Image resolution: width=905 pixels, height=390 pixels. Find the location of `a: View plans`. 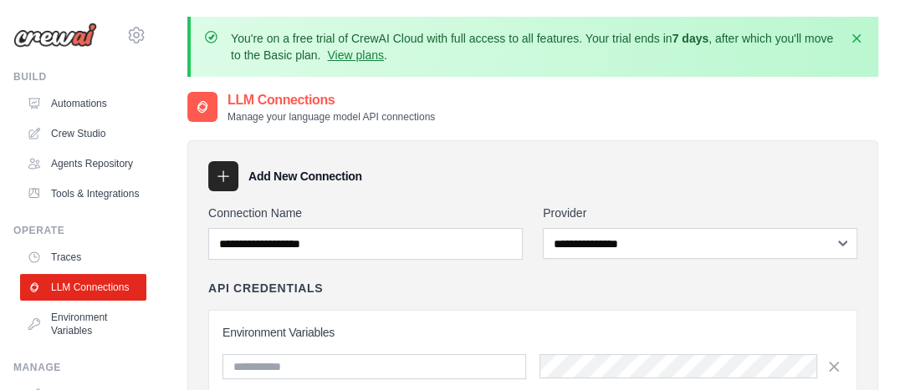

a: View plans is located at coordinates (354, 55).